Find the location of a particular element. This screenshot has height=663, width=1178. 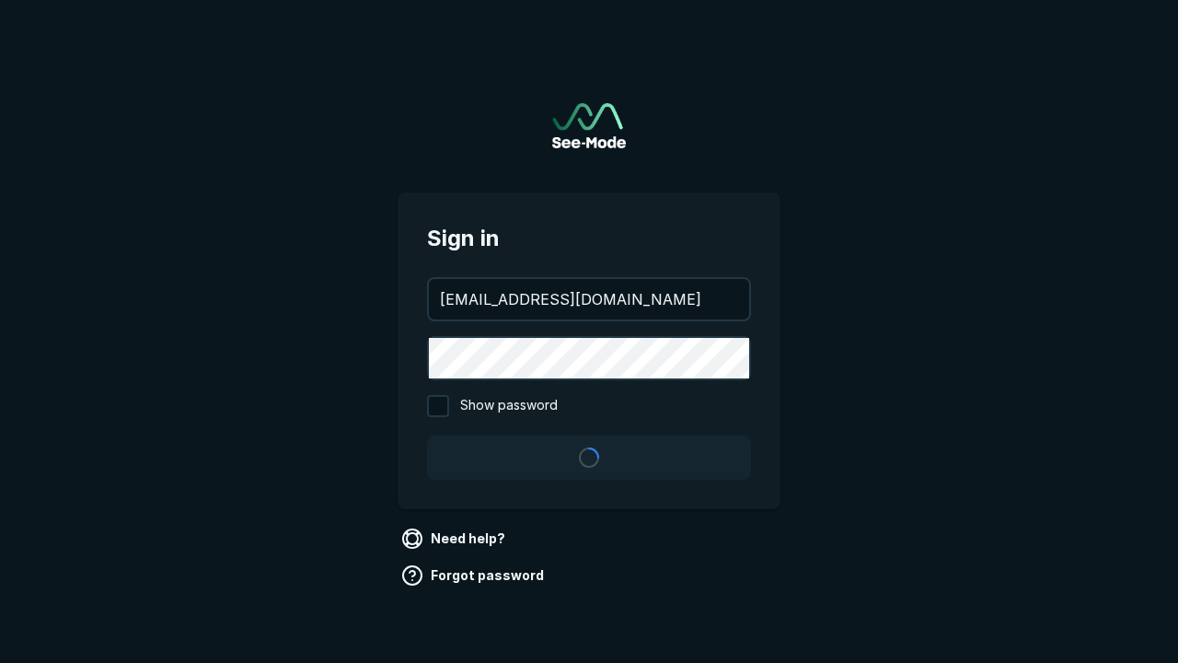

input: your@email.com is located at coordinates (589, 299).